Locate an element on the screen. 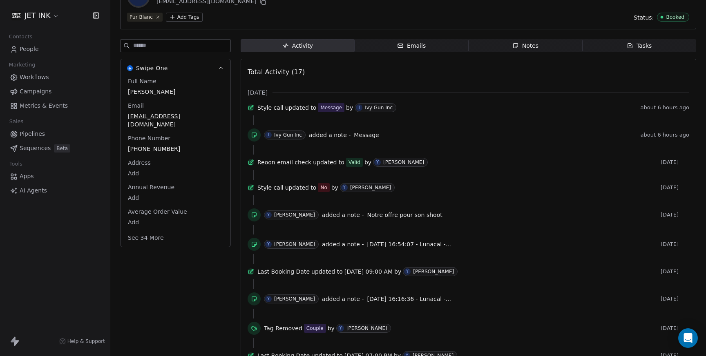 The height and width of the screenshot is (356, 706). span: Beta is located at coordinates (62, 149).